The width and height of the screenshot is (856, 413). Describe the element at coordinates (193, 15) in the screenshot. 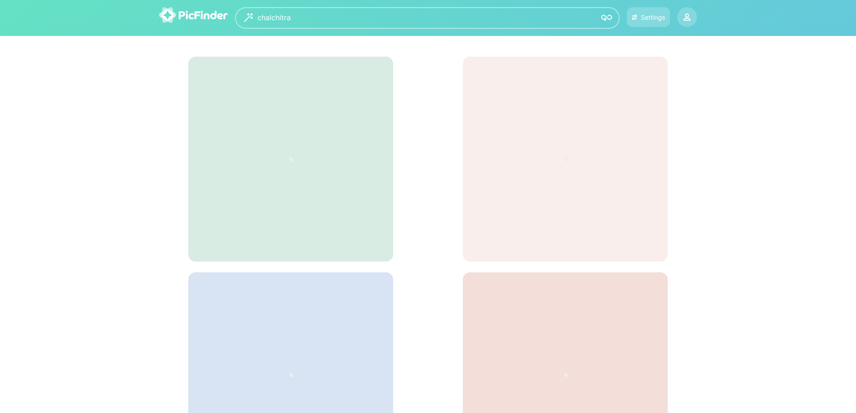

I see `img: logo-picfinder-white-transparent.svg` at that location.